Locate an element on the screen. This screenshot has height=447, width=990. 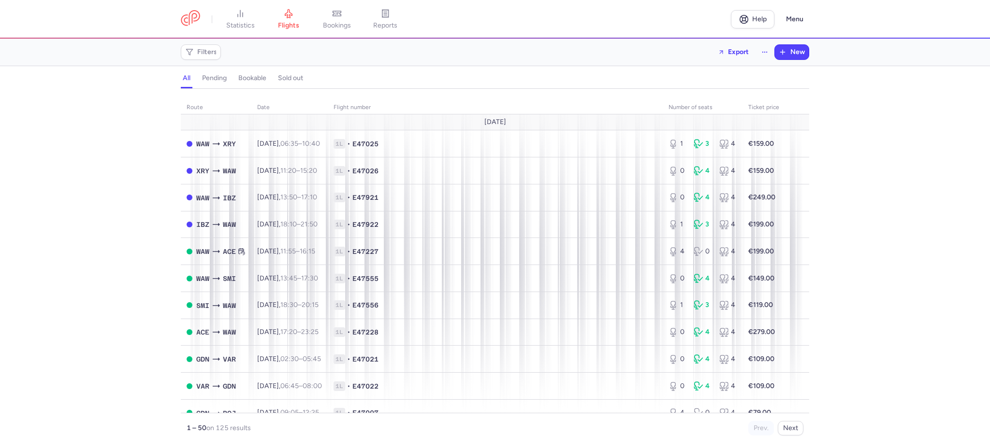
a: bookings is located at coordinates (337, 19).